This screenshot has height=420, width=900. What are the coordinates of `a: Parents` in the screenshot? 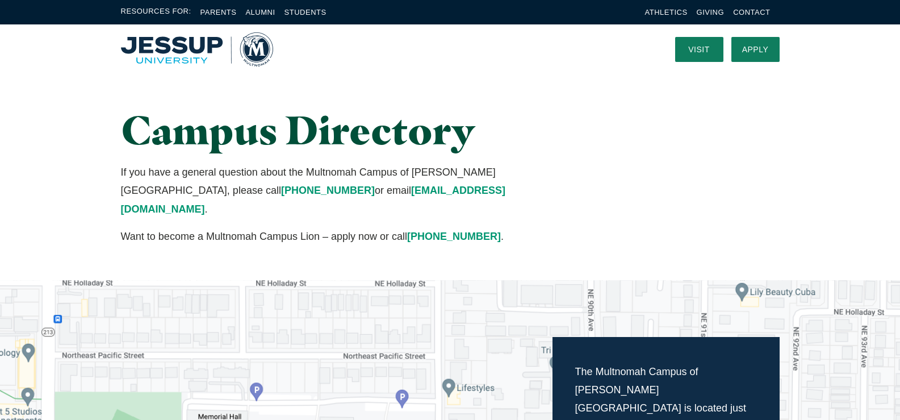 It's located at (219, 12).